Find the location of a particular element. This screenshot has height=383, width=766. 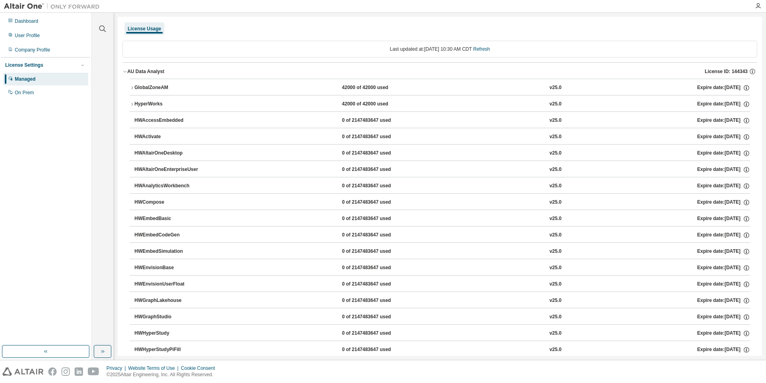

span: License ID: 144343 is located at coordinates (726, 71).